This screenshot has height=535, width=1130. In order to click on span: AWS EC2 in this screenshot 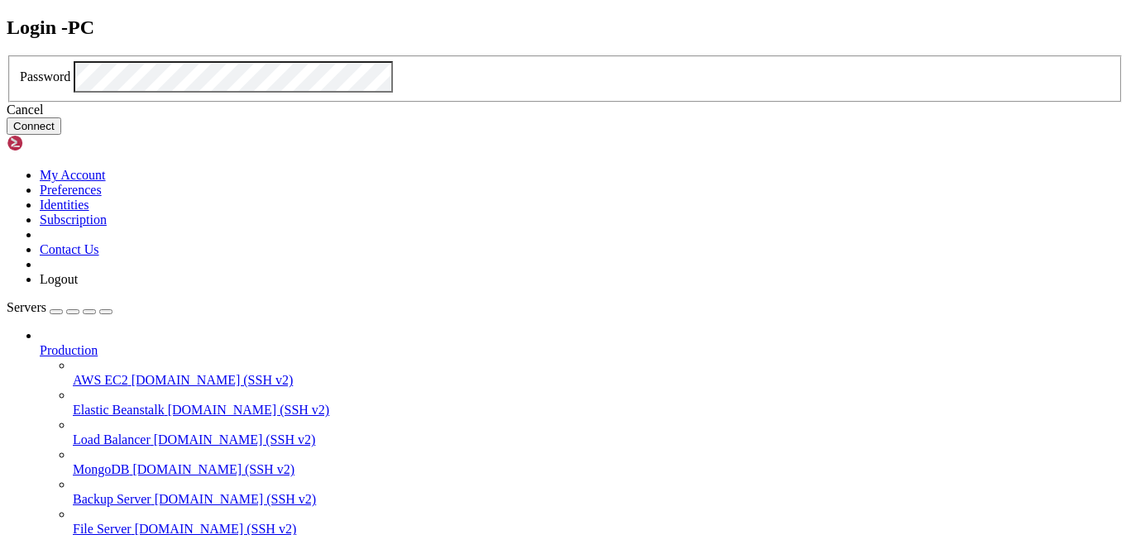, I will do `click(100, 380)`.